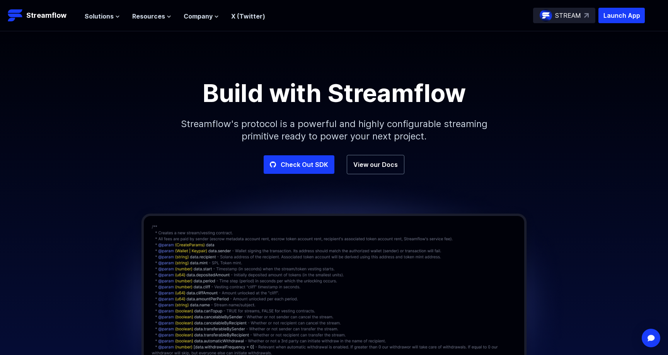 The height and width of the screenshot is (355, 668). Describe the element at coordinates (198, 16) in the screenshot. I see `span: Company` at that location.